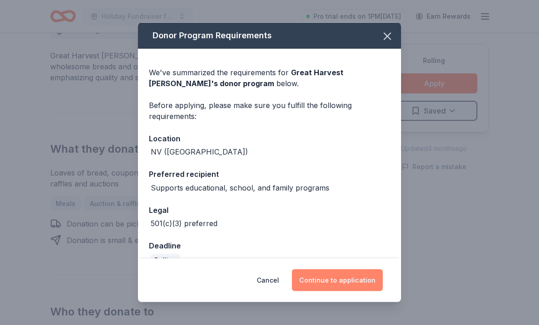  Describe the element at coordinates (337, 281) in the screenshot. I see `button: Continue to application` at that location.